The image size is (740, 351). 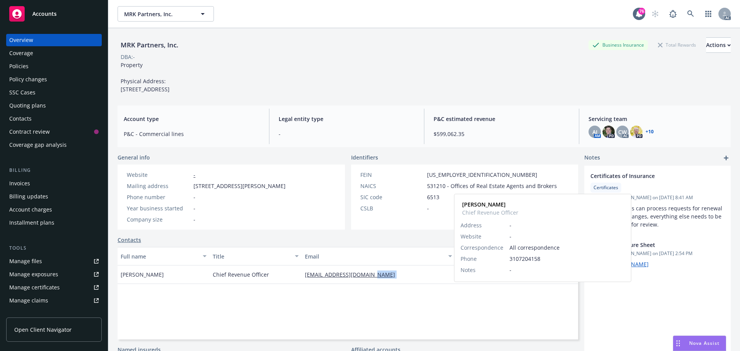 What do you see at coordinates (20, 119) in the screenshot?
I see `div: Contacts` at bounding box center [20, 119].